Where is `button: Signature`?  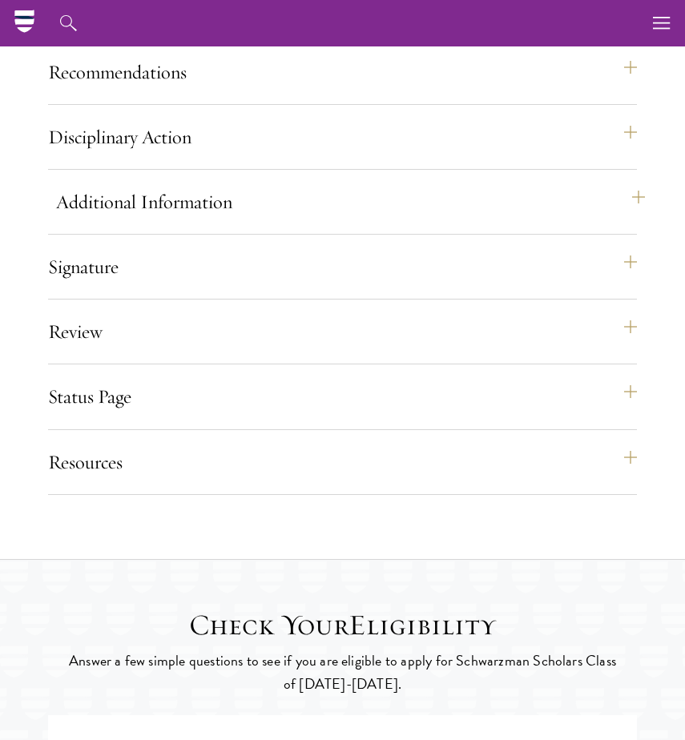 button: Signature is located at coordinates (342, 267).